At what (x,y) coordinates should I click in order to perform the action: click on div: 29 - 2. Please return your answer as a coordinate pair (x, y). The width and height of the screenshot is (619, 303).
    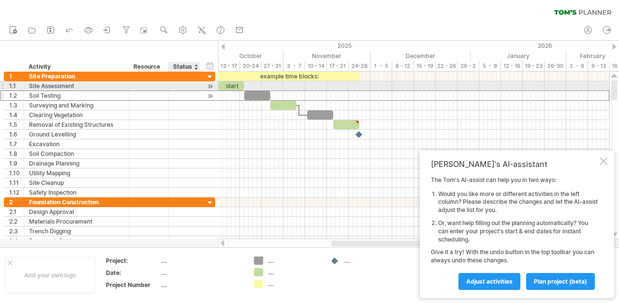
    Looking at the image, I should click on (468, 66).